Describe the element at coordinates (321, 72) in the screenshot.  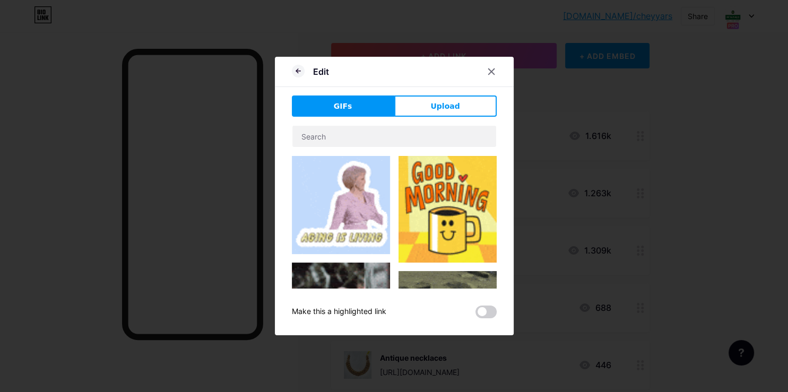
I see `div: Edit` at that location.